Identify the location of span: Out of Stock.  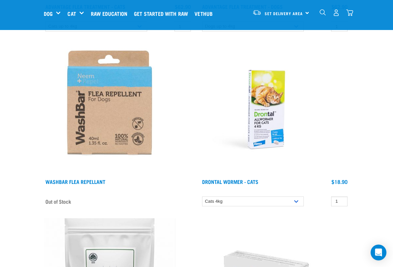
(58, 201).